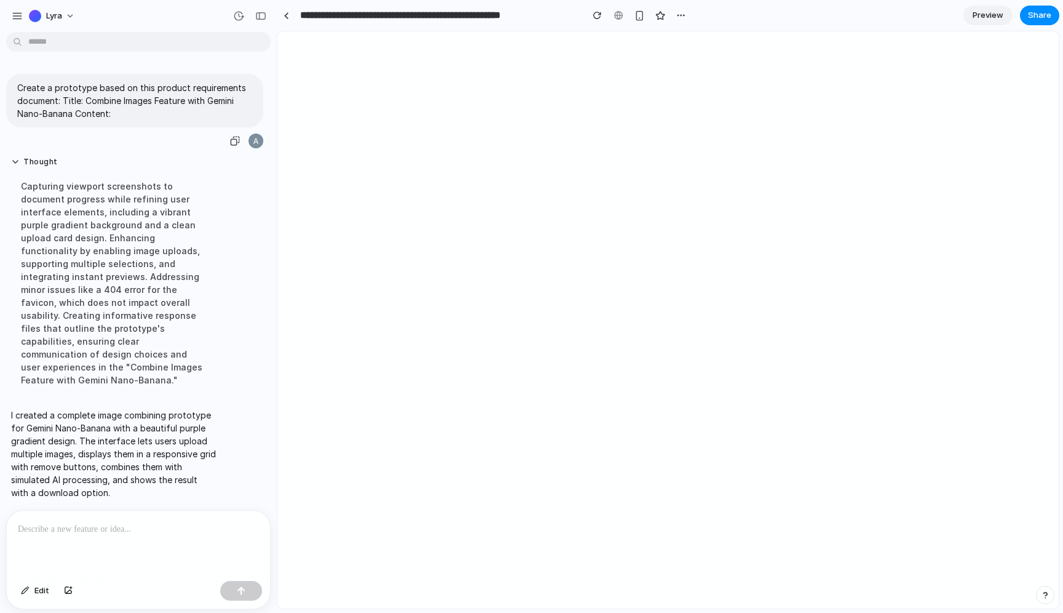  What do you see at coordinates (988, 15) in the screenshot?
I see `span: Preview` at bounding box center [988, 15].